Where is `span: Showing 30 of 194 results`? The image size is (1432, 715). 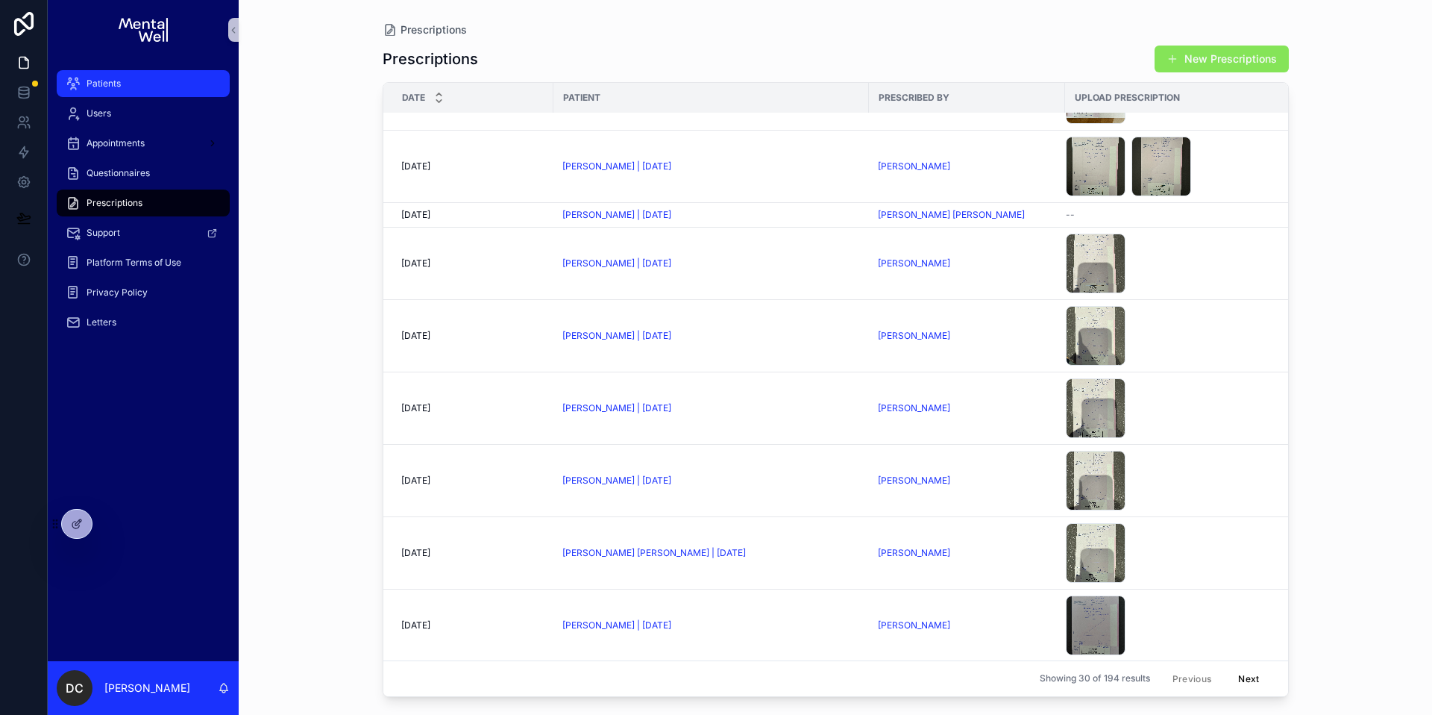
span: Showing 30 of 194 results is located at coordinates (1095, 679).